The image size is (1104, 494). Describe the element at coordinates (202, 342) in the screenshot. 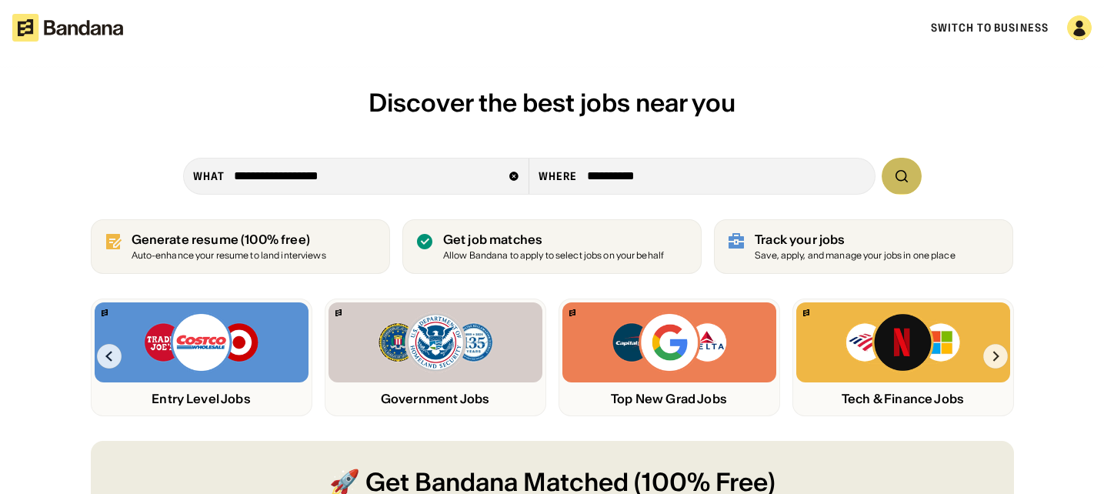

I see `img: Trader Joe’s, Costco, Target logos` at that location.